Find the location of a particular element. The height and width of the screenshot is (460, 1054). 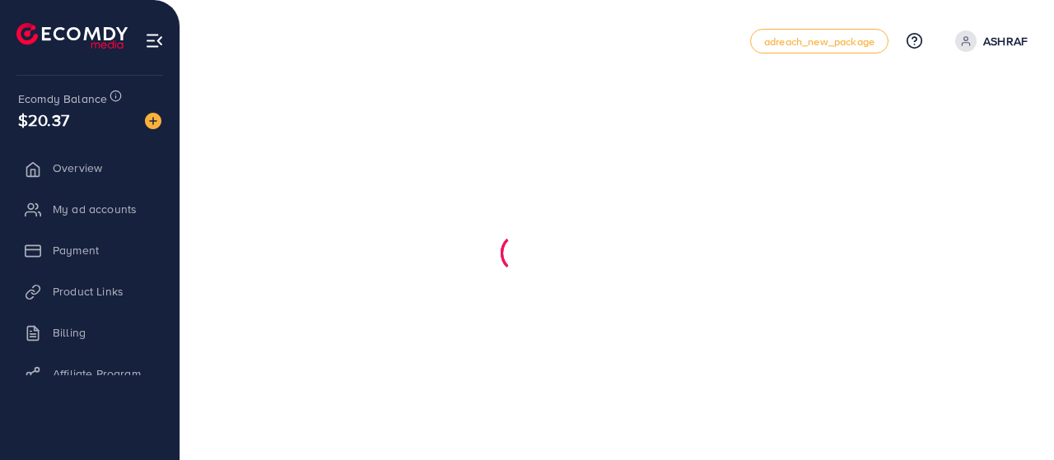

span: Ecomdy Balance is located at coordinates (63, 99).